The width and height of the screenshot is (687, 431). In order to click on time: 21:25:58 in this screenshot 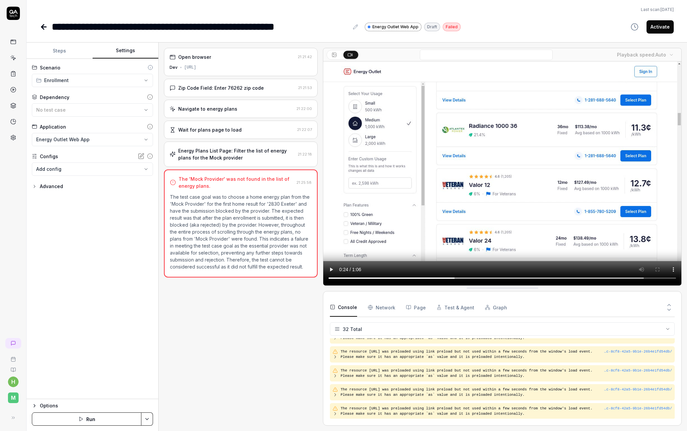, I will do `click(304, 182)`.